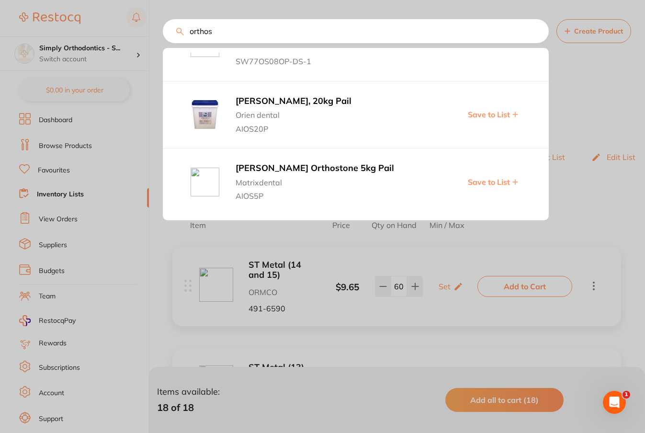  What do you see at coordinates (332, 180) in the screenshot?
I see `span: Matrixdental` at bounding box center [332, 180].